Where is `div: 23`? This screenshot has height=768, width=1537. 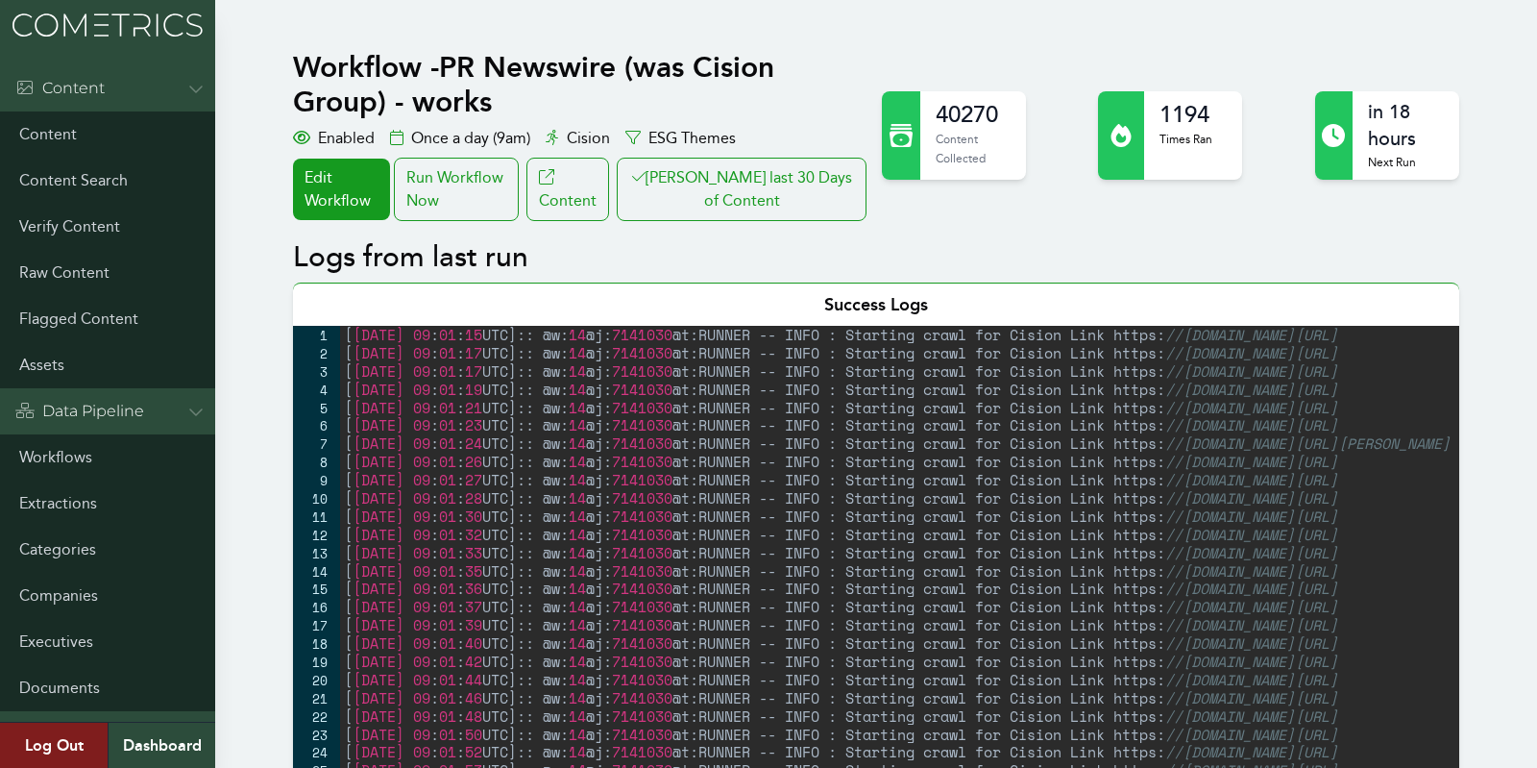 div: 23 is located at coordinates (316, 734).